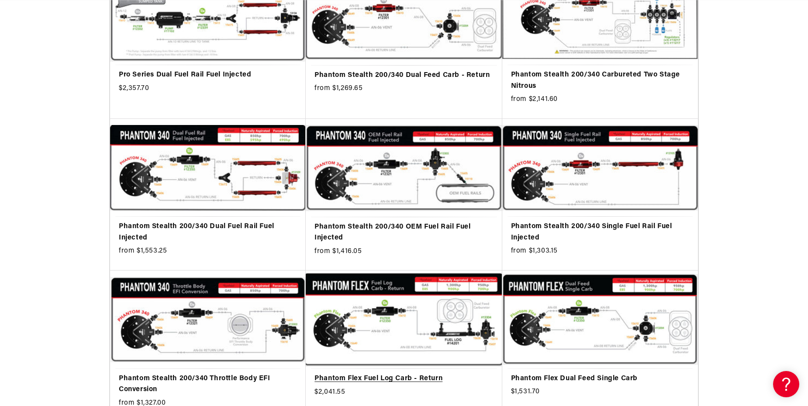 This screenshot has height=406, width=808. I want to click on a: Pro Series Dual Fuel Rail Fuel Injected, so click(208, 75).